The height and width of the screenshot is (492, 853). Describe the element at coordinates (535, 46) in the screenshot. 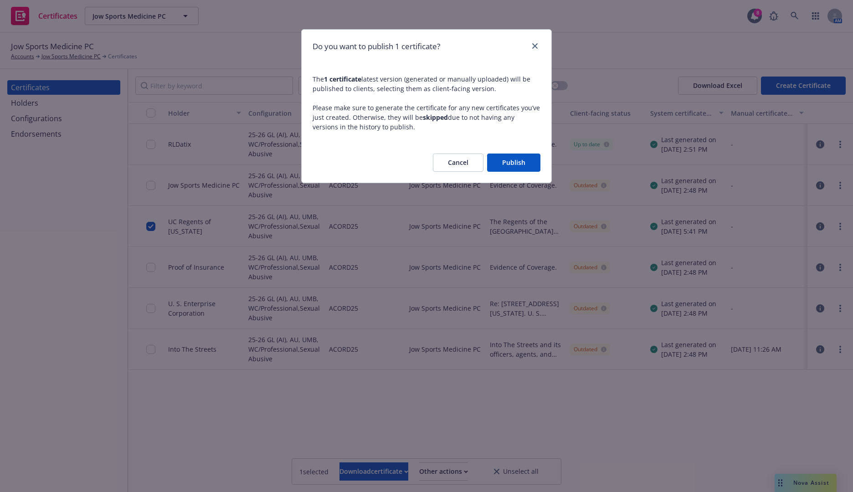

I see `a: close` at that location.